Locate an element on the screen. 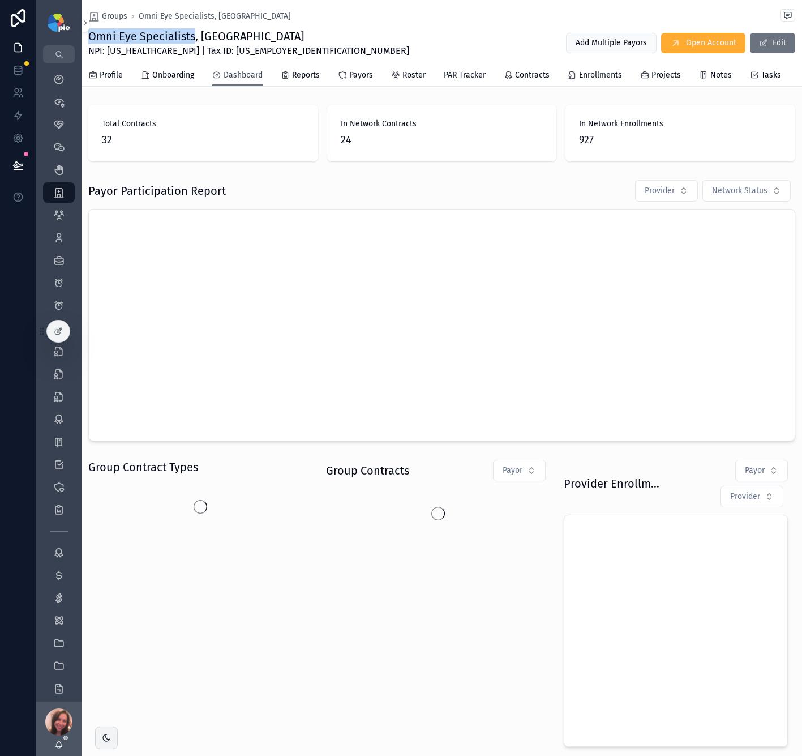  span: Contracts is located at coordinates (532, 75).